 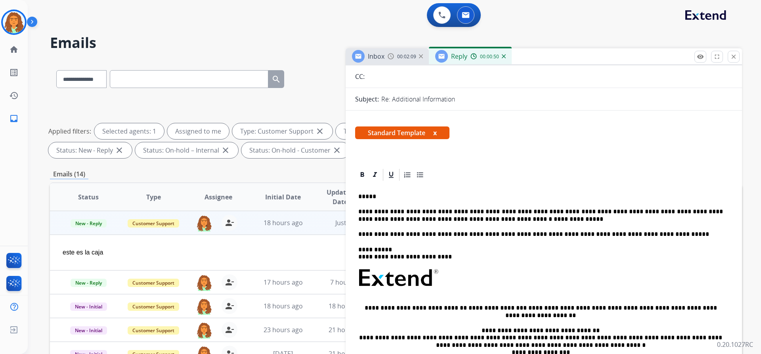 I want to click on span: 00:02:09, so click(x=406, y=57).